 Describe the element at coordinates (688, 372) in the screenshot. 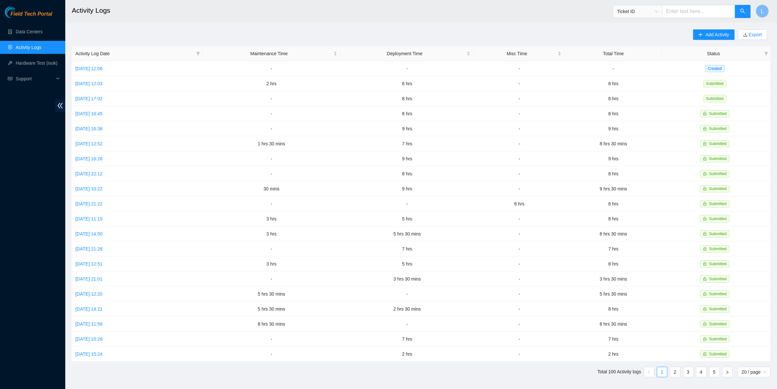

I see `a: 3` at that location.